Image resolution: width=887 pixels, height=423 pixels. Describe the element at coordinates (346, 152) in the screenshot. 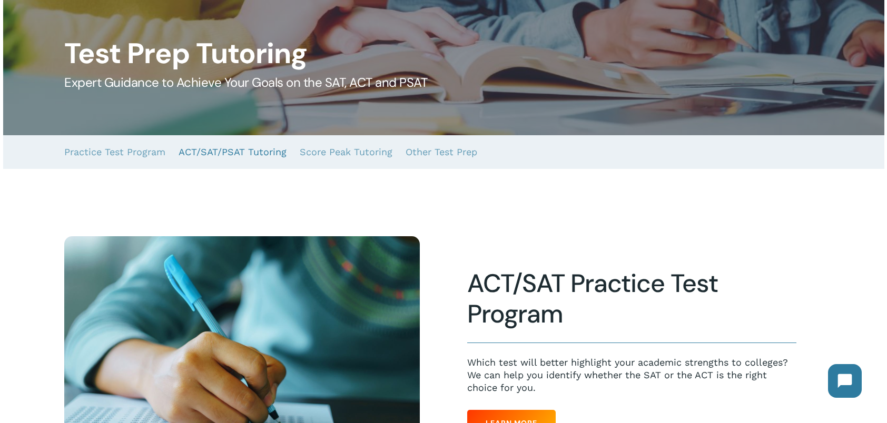

I see `a: Score Peak Tutoring` at that location.